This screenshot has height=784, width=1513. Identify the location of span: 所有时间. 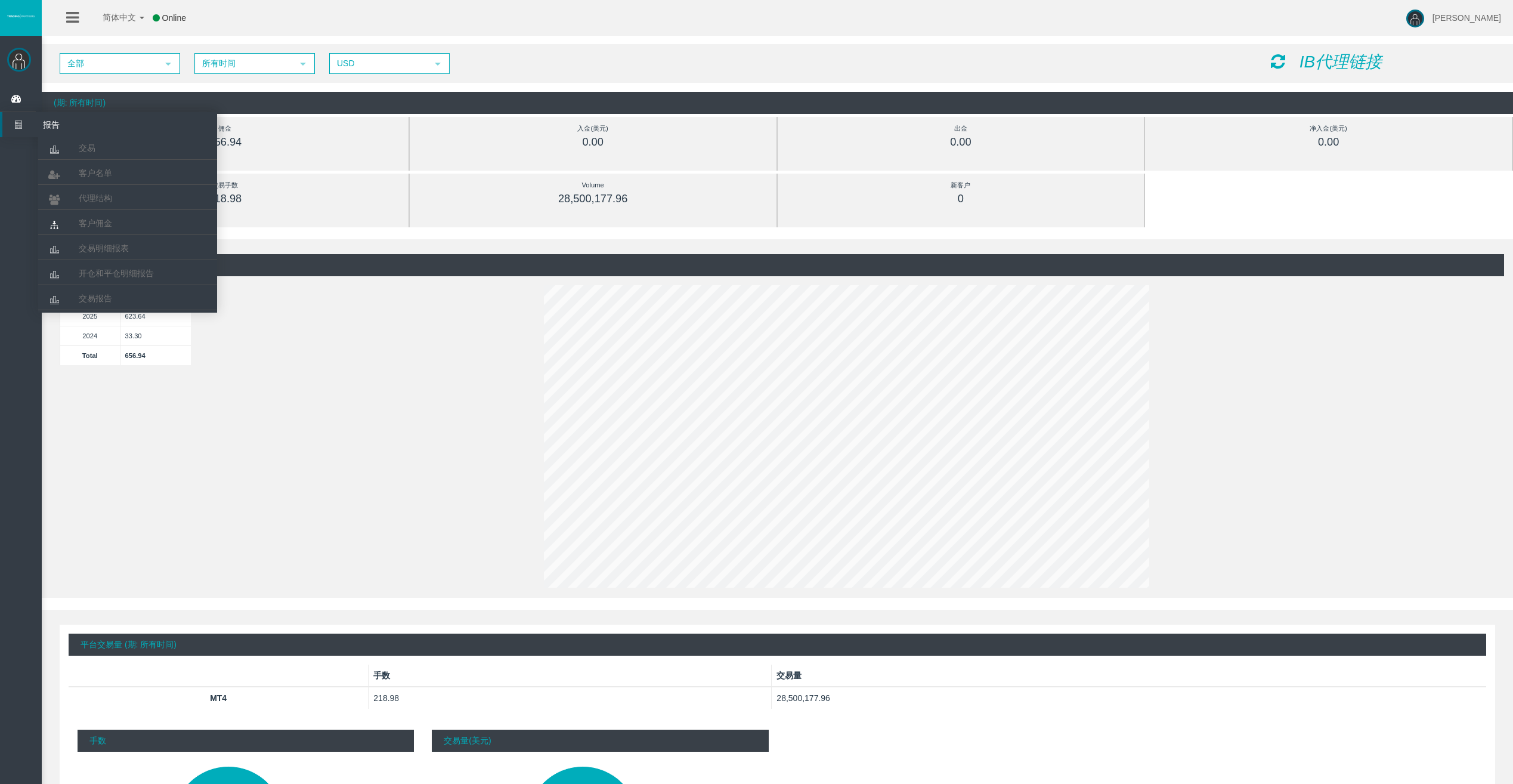
(244, 63).